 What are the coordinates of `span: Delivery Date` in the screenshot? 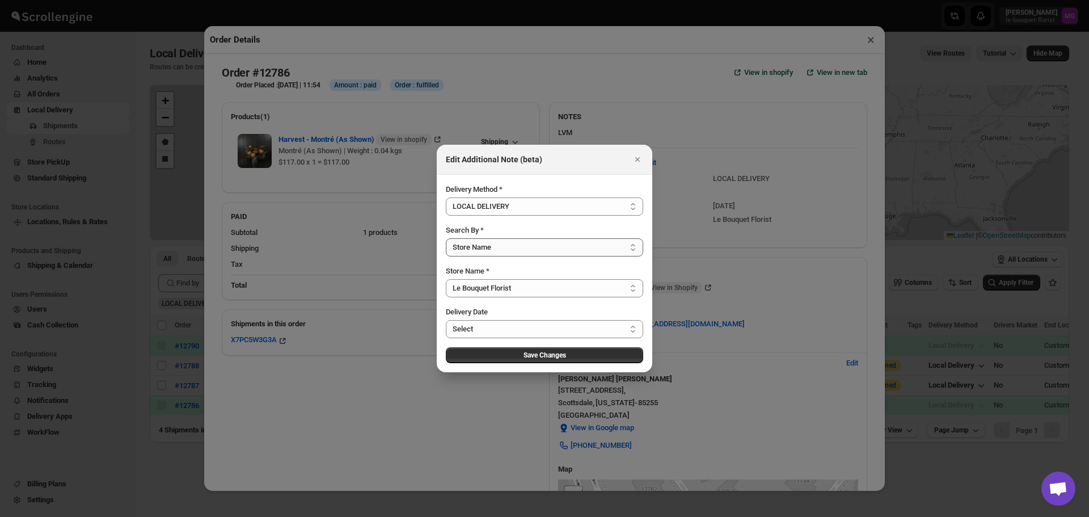 It's located at (467, 311).